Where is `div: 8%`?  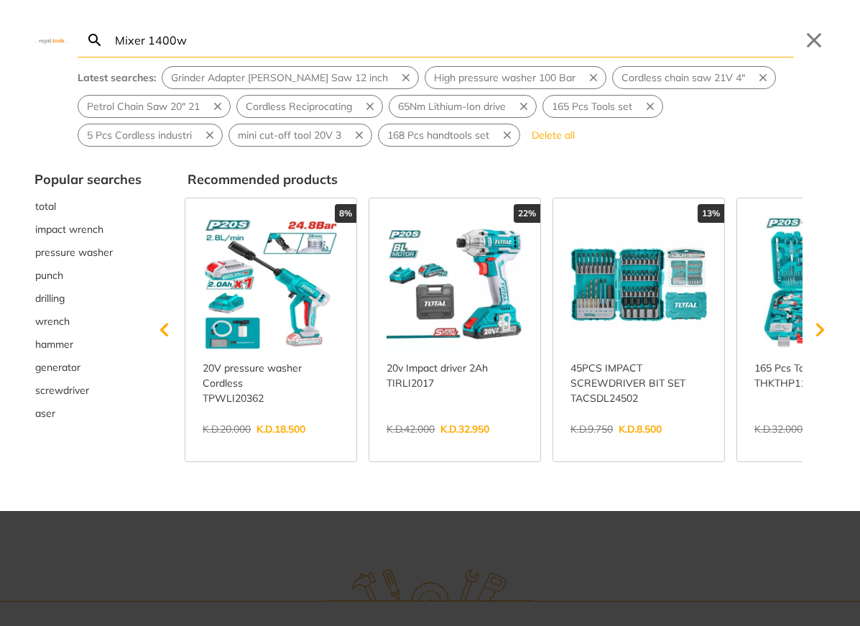
div: 8% is located at coordinates (346, 213).